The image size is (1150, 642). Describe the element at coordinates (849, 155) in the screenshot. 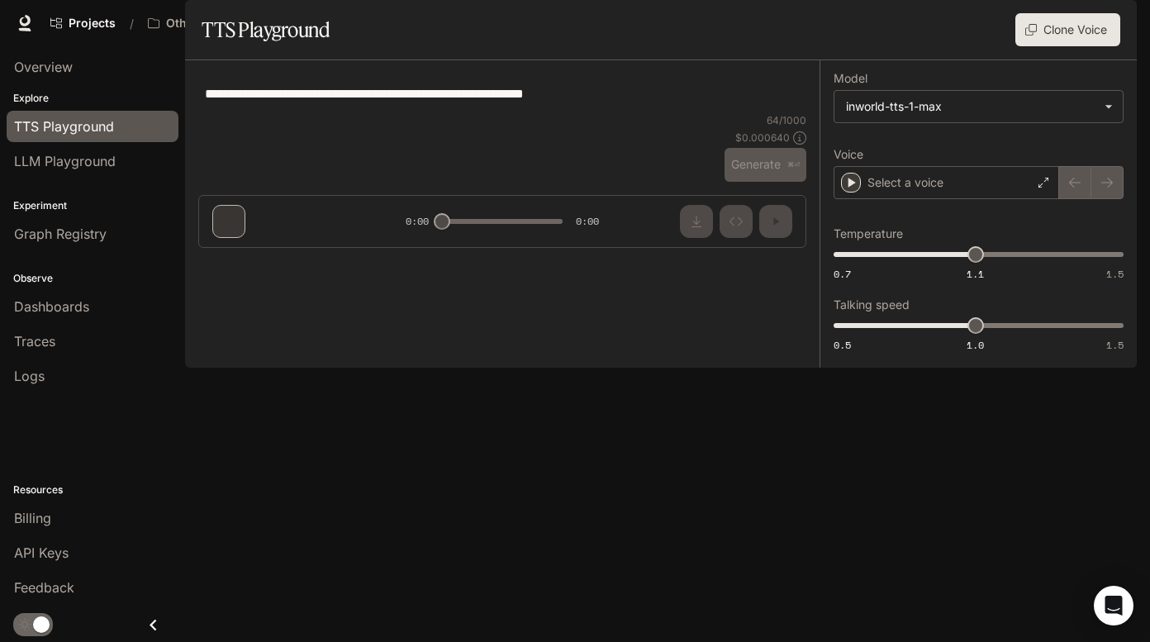

I see `p: Voice` at that location.